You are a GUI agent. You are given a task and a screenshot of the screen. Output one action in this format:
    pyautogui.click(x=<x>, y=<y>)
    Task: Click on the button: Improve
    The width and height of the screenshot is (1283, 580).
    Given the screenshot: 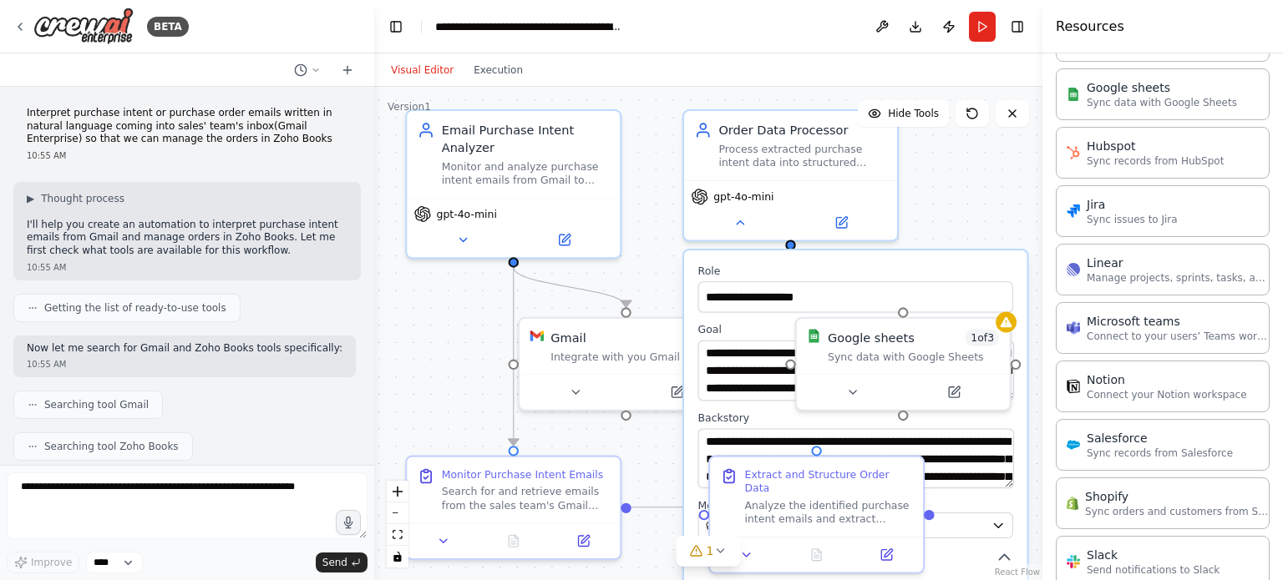 What is the action you would take?
    pyautogui.click(x=43, y=563)
    